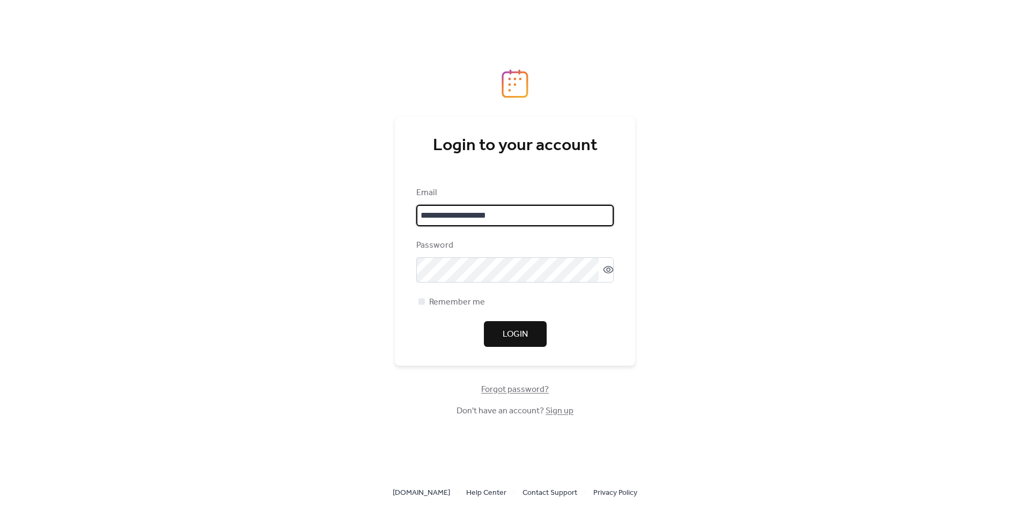 This screenshot has width=1030, height=512. Describe the element at coordinates (515, 390) in the screenshot. I see `span: Forgot password?` at that location.